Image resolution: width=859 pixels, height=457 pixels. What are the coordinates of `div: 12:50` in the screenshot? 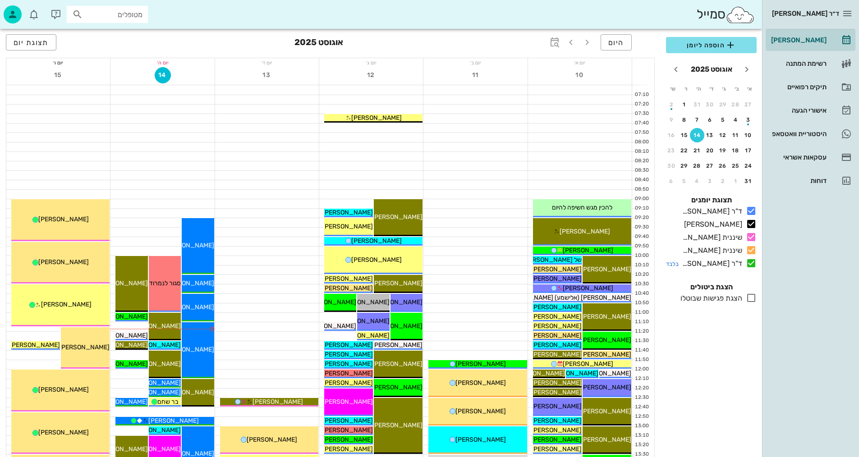 It's located at (641, 417).